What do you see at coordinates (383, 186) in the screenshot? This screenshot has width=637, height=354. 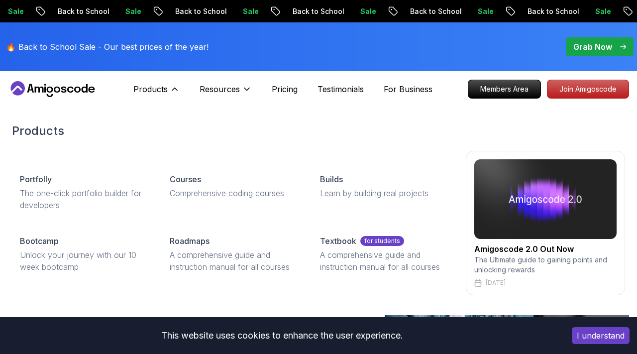 I see `a: BuildsLearn by building real projects` at bounding box center [383, 186].